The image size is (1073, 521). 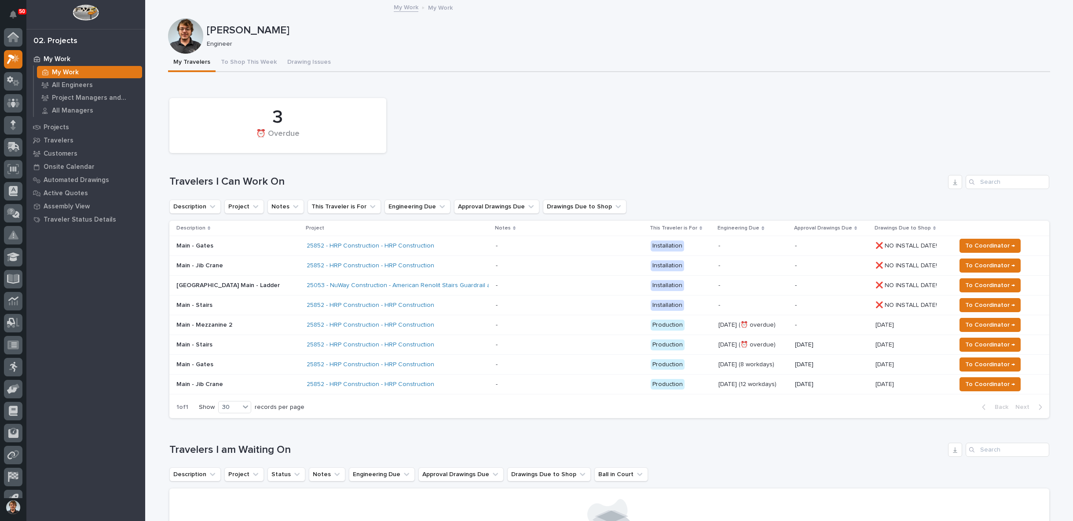 I want to click on span: Next, so click(x=1025, y=408).